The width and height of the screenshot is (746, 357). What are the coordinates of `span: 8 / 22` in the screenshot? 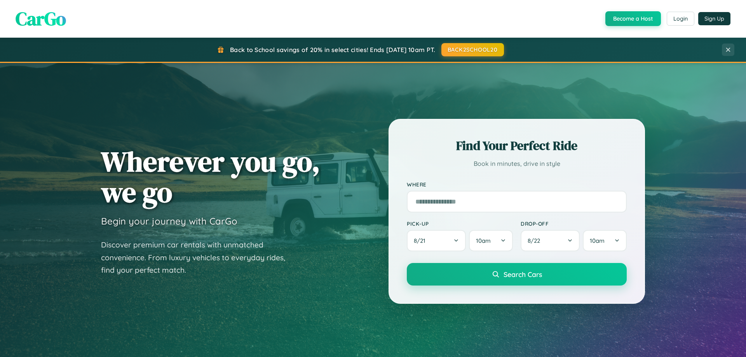 It's located at (536, 240).